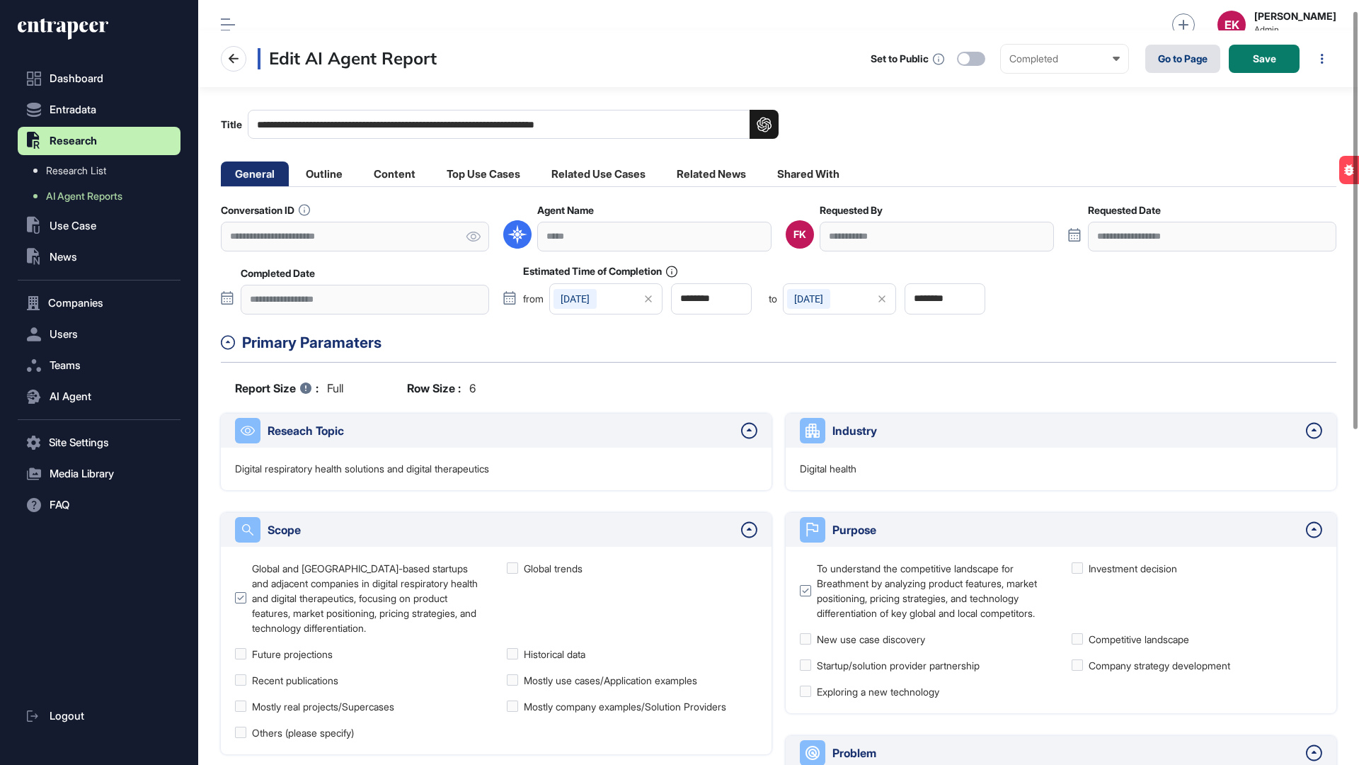  What do you see at coordinates (878, 691) in the screenshot?
I see `div: Exploring a new technology` at bounding box center [878, 691].